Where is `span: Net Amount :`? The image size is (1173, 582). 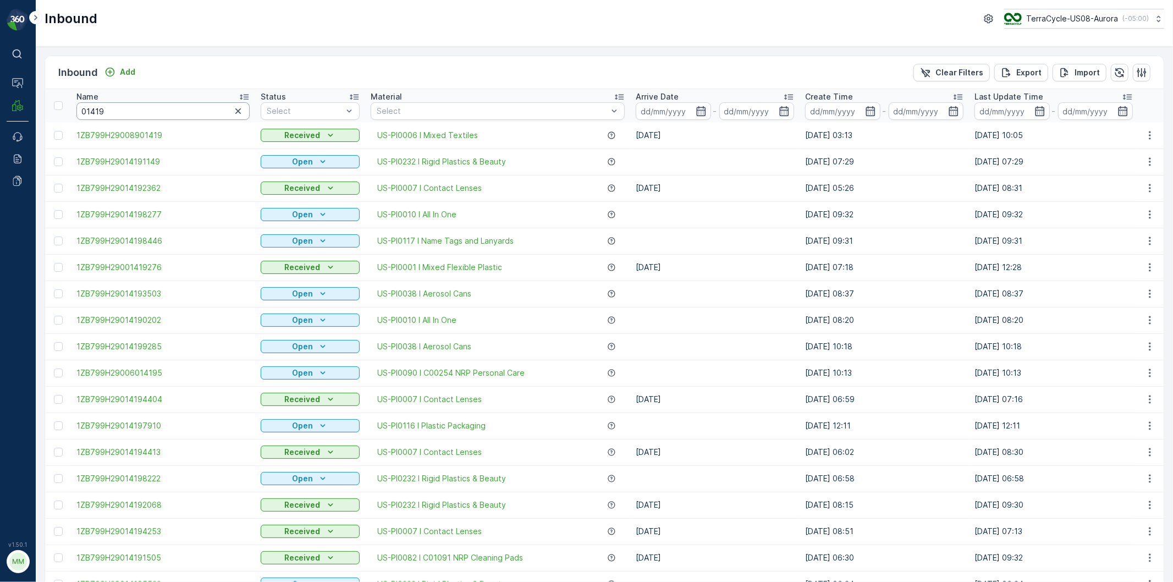
span: Net Amount : is located at coordinates (35, 257).